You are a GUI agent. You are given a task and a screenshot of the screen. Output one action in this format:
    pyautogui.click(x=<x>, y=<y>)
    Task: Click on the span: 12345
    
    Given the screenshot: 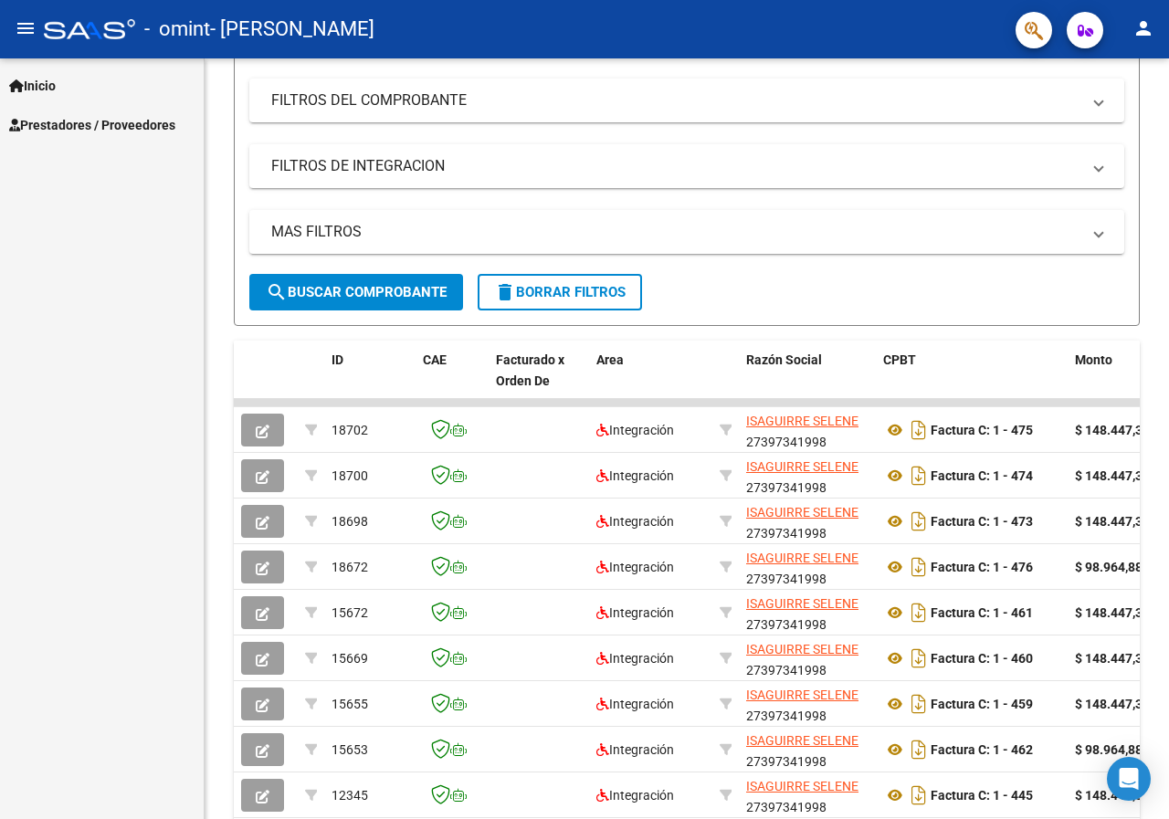 What is the action you would take?
    pyautogui.click(x=350, y=795)
    